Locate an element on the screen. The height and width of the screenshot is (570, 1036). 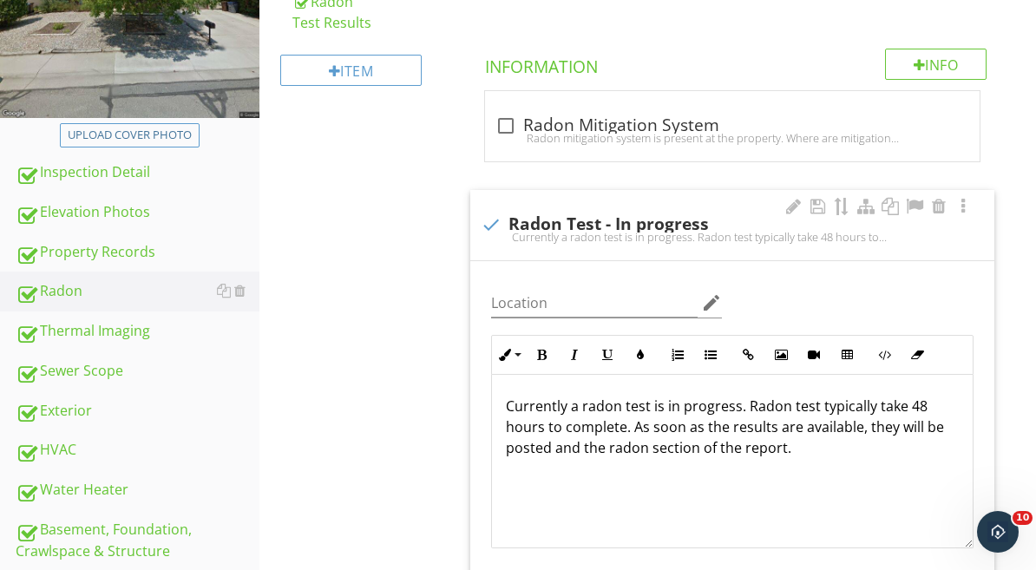
div: HVAC is located at coordinates (137, 450).